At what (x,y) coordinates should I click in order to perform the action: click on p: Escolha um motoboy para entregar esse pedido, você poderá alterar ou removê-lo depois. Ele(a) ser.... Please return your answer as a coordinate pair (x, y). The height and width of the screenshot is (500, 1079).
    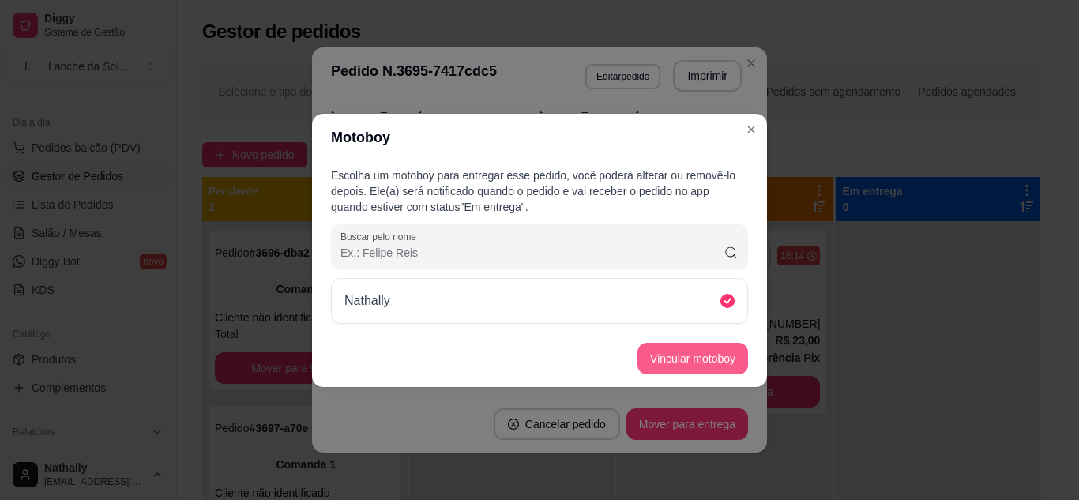
    Looking at the image, I should click on (539, 191).